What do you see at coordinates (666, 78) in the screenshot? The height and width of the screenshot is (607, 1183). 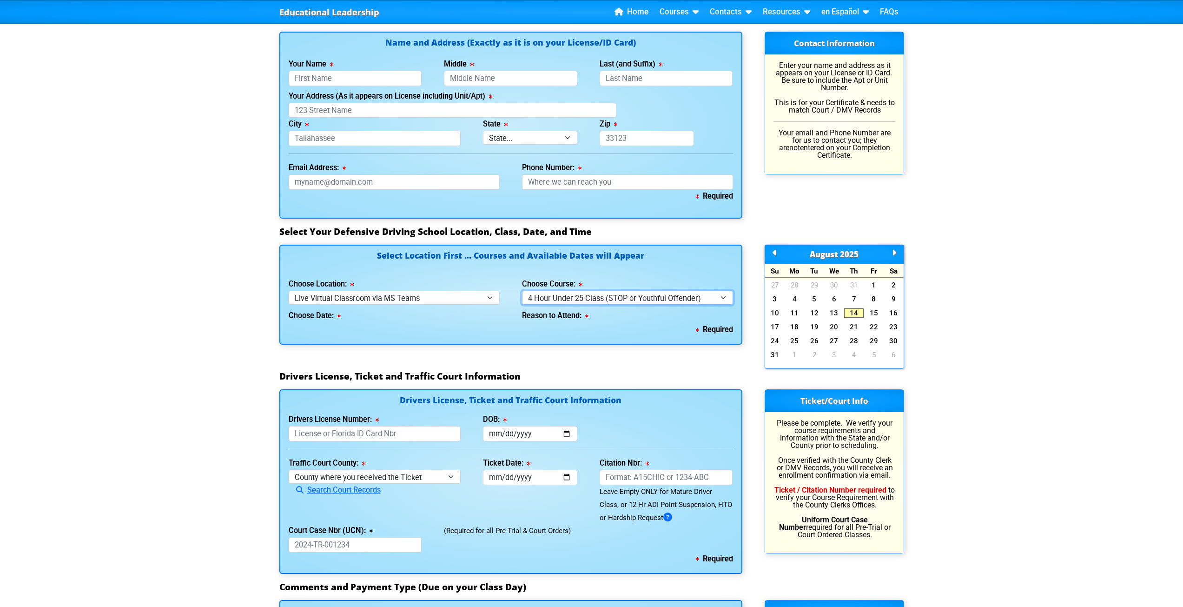 I see `input: Last Name` at bounding box center [666, 78].